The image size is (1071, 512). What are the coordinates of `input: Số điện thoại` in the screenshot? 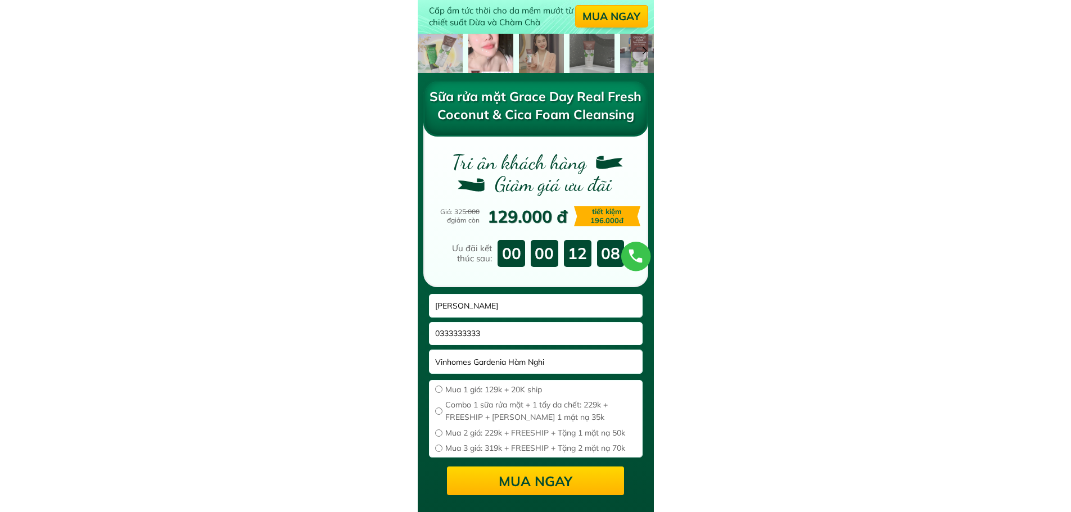 It's located at (536, 333).